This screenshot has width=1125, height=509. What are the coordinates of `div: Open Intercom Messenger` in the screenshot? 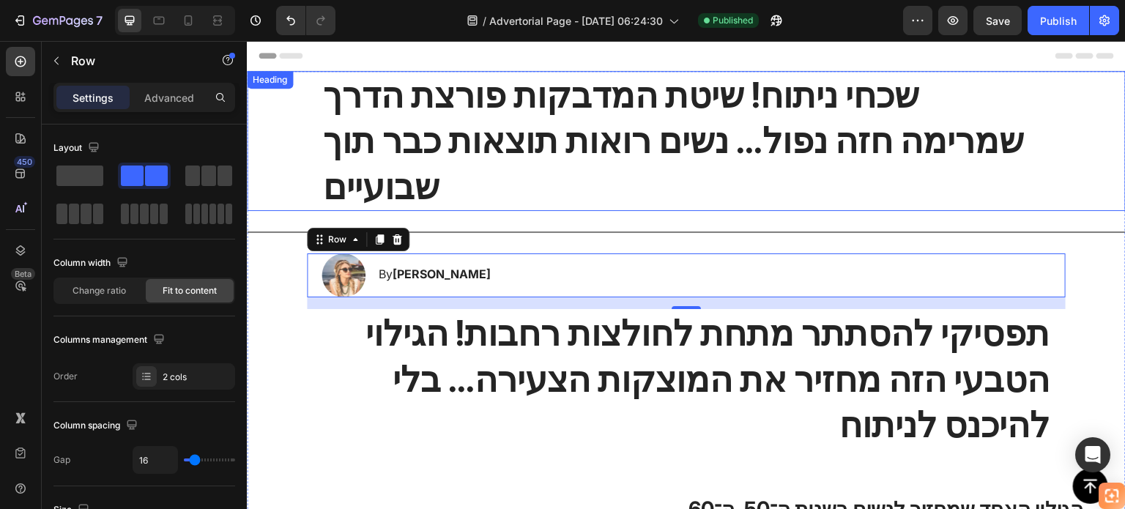 It's located at (1093, 455).